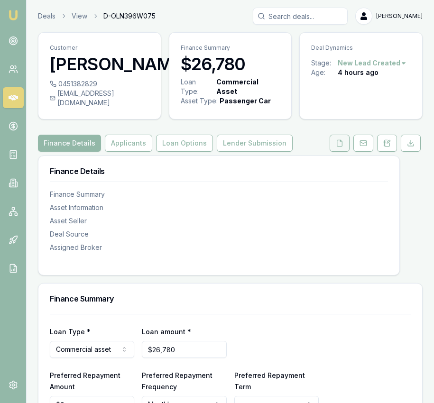 The height and width of the screenshot is (403, 434). What do you see at coordinates (255, 143) in the screenshot?
I see `button: Lender Submission` at bounding box center [255, 143].